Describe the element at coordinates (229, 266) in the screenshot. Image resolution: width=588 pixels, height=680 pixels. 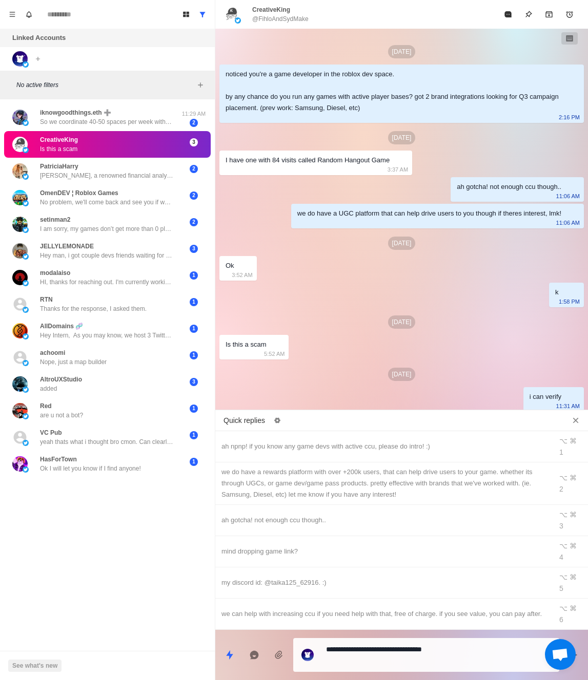
I see `div: Ok` at that location.